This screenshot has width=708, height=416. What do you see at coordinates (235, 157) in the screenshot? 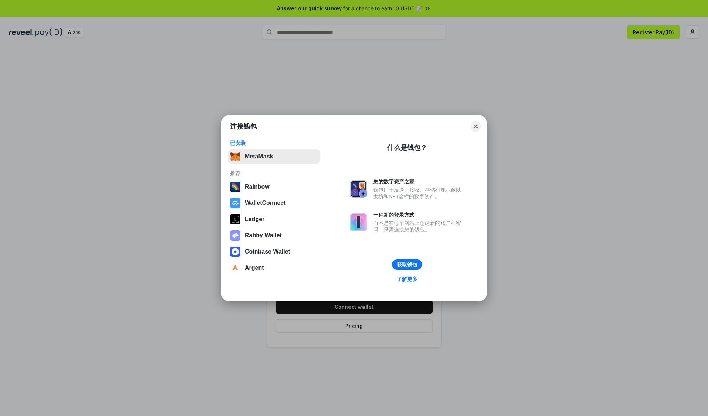
I see `img: svg+xml,%3Csvg%20fill%3D%22none%22%20height%3D%2233%22%20viewBox%3D%220%200%2035%2033%22%20width%...` at bounding box center [235, 157].